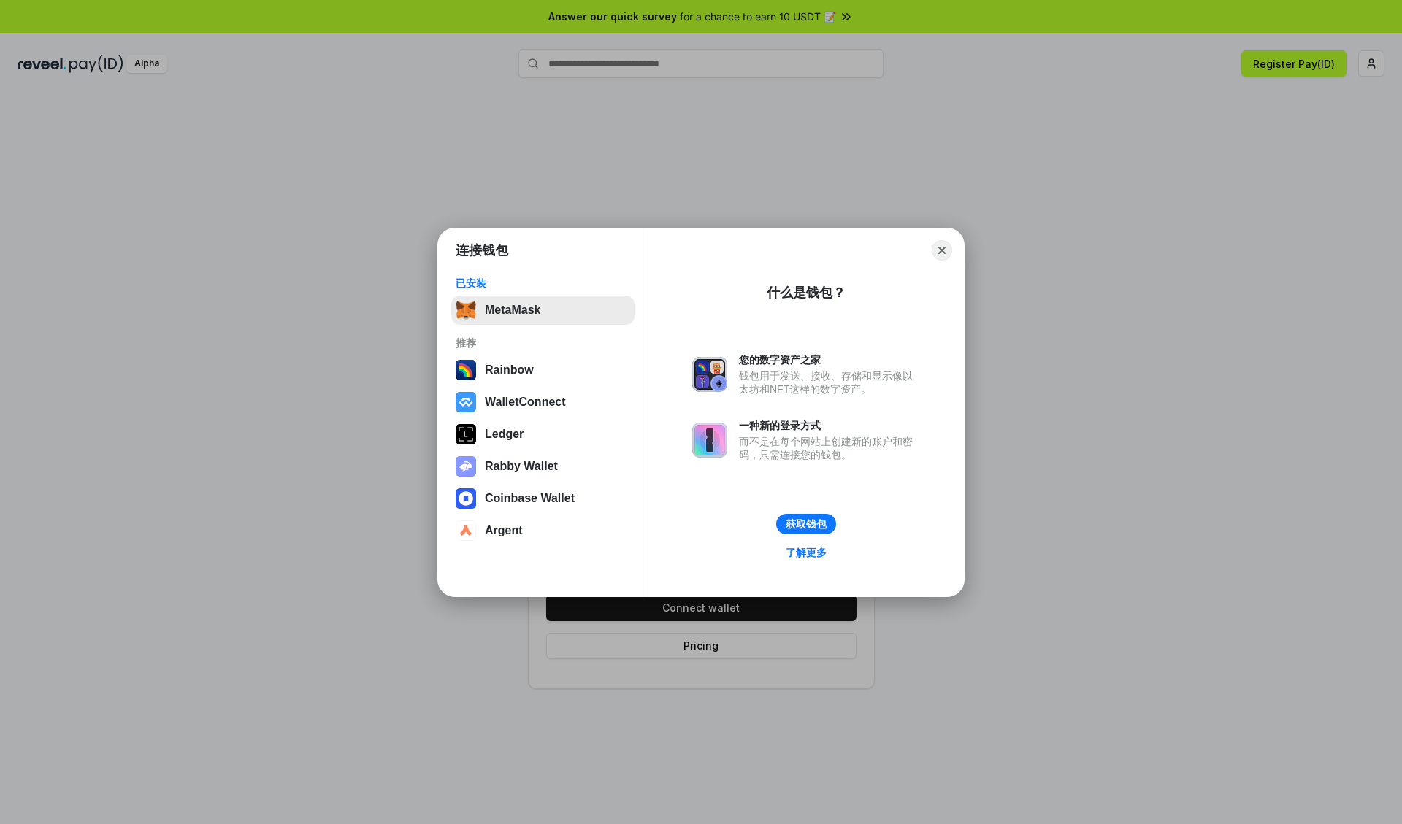 The image size is (1402, 824). What do you see at coordinates (806, 553) in the screenshot?
I see `div: 了解更多` at bounding box center [806, 553].